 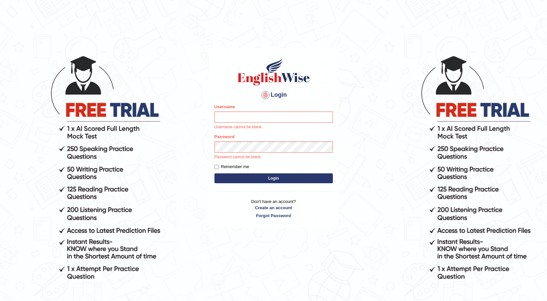 I want to click on p: Username cannot be blank., so click(x=274, y=127).